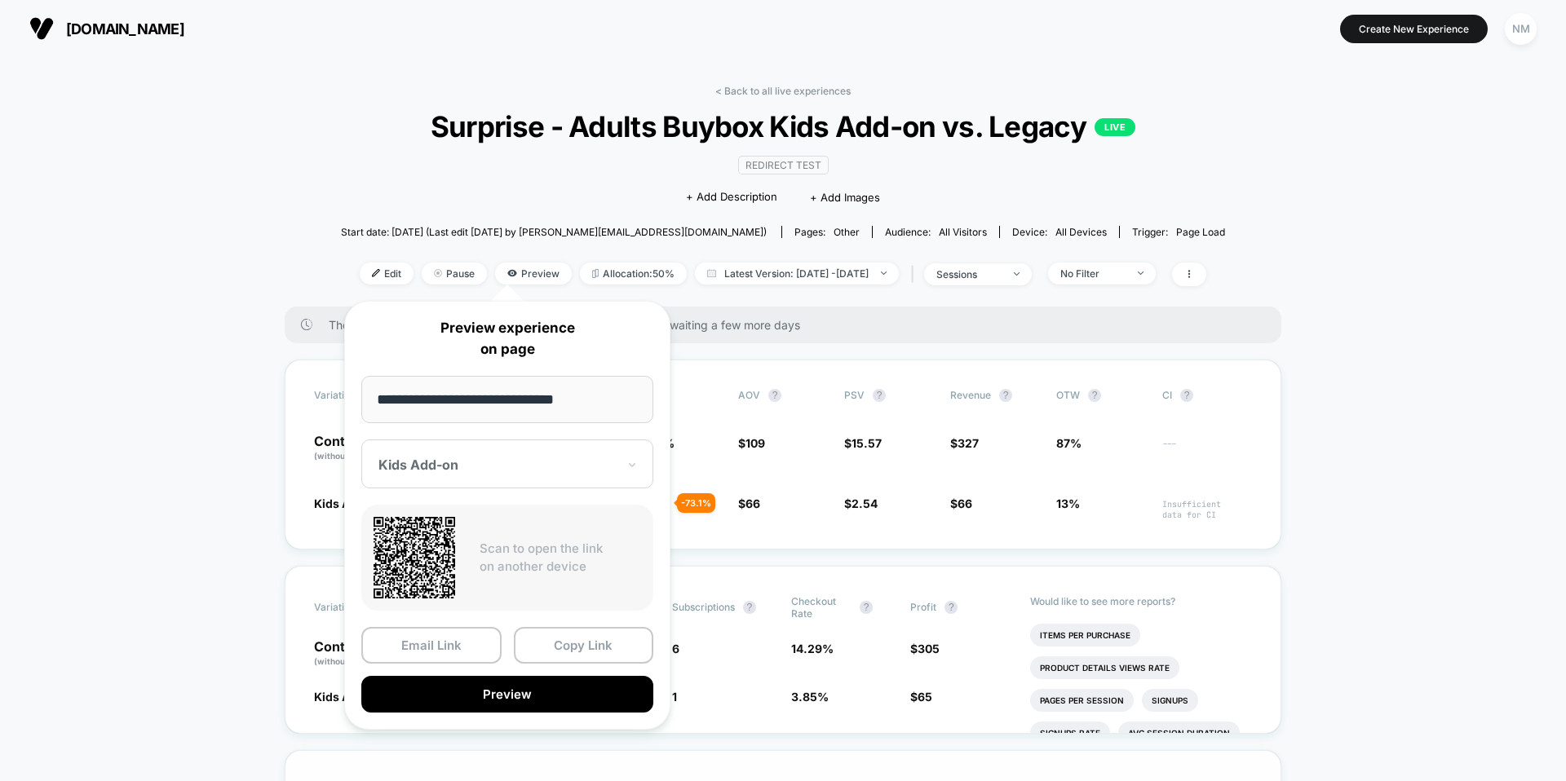 The image size is (1566, 781). Describe the element at coordinates (783, 91) in the screenshot. I see `a: < Back to all live experiences` at that location.